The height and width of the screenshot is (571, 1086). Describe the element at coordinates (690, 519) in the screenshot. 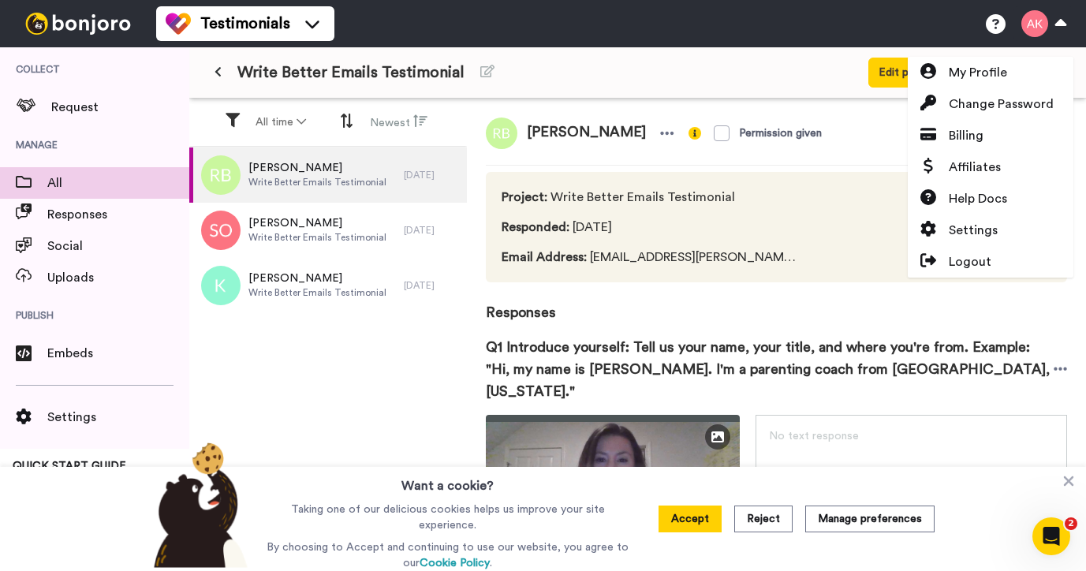

I see `button: Accept` at that location.